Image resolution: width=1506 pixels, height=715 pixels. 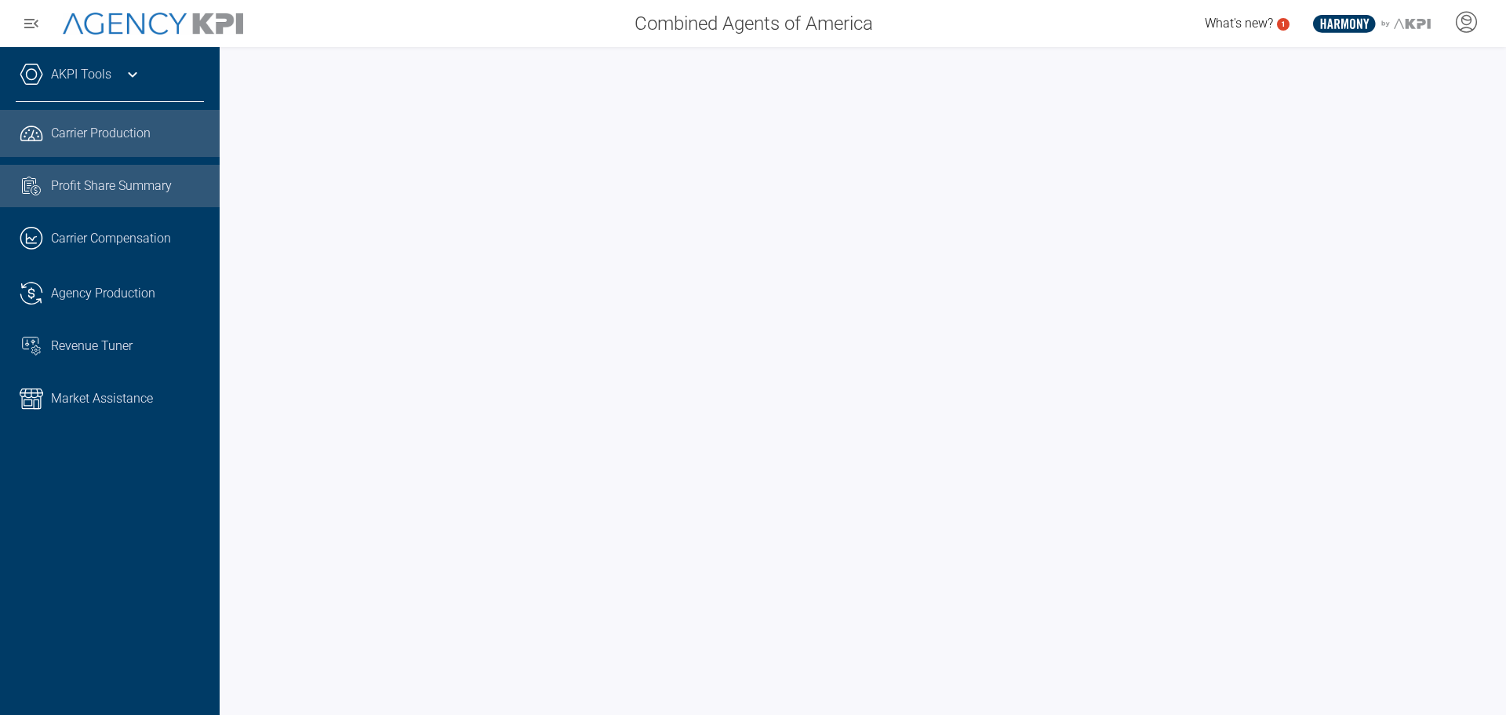 I want to click on a: 1, so click(x=1283, y=24).